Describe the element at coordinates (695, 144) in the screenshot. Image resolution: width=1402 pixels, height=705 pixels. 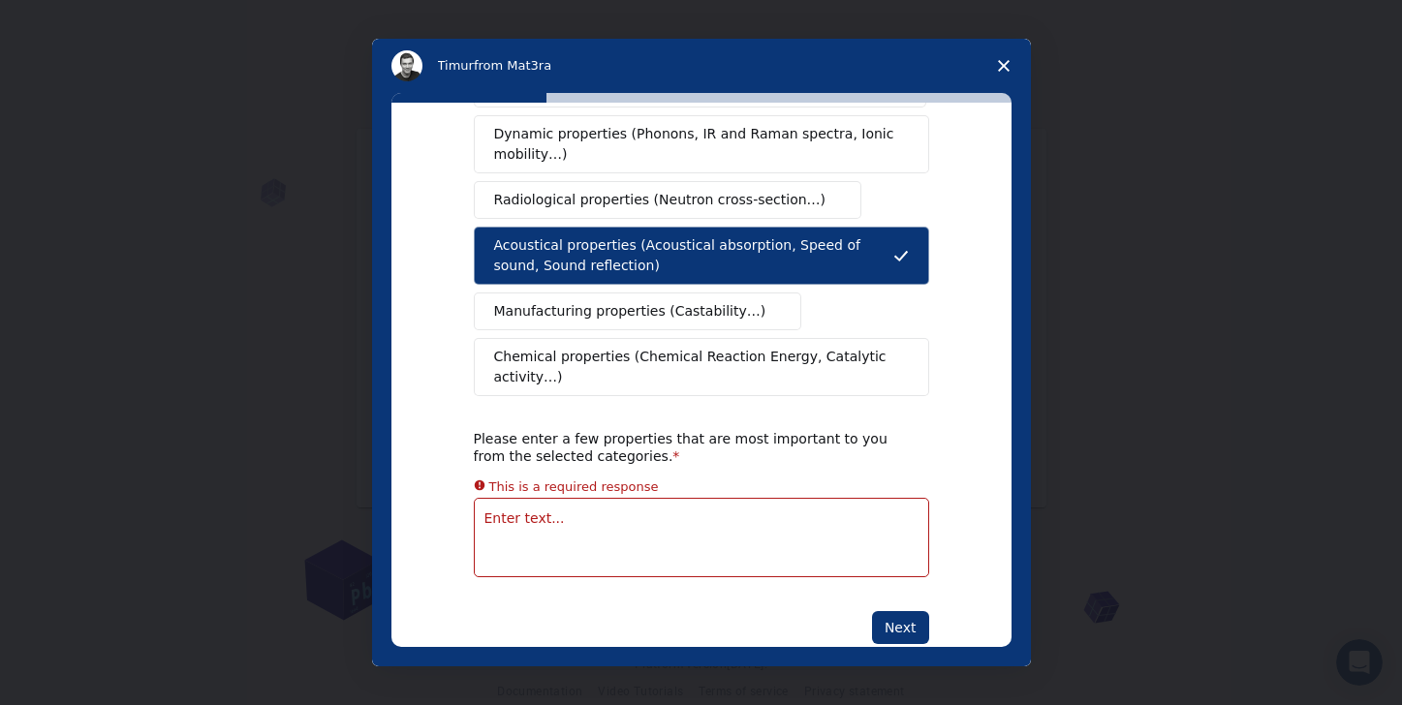
I see `span: Dynamic properties (Phonons, IR and Raman spectra, Ionic mobility…)` at that location.